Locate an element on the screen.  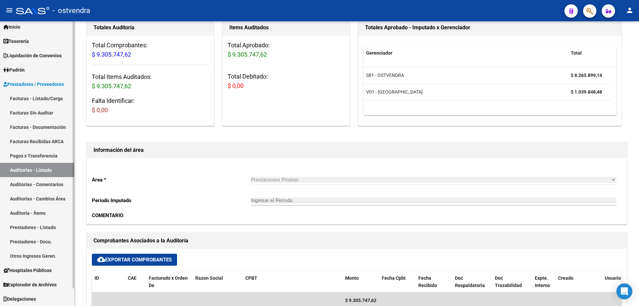
span: Creado is located at coordinates (566, 278).